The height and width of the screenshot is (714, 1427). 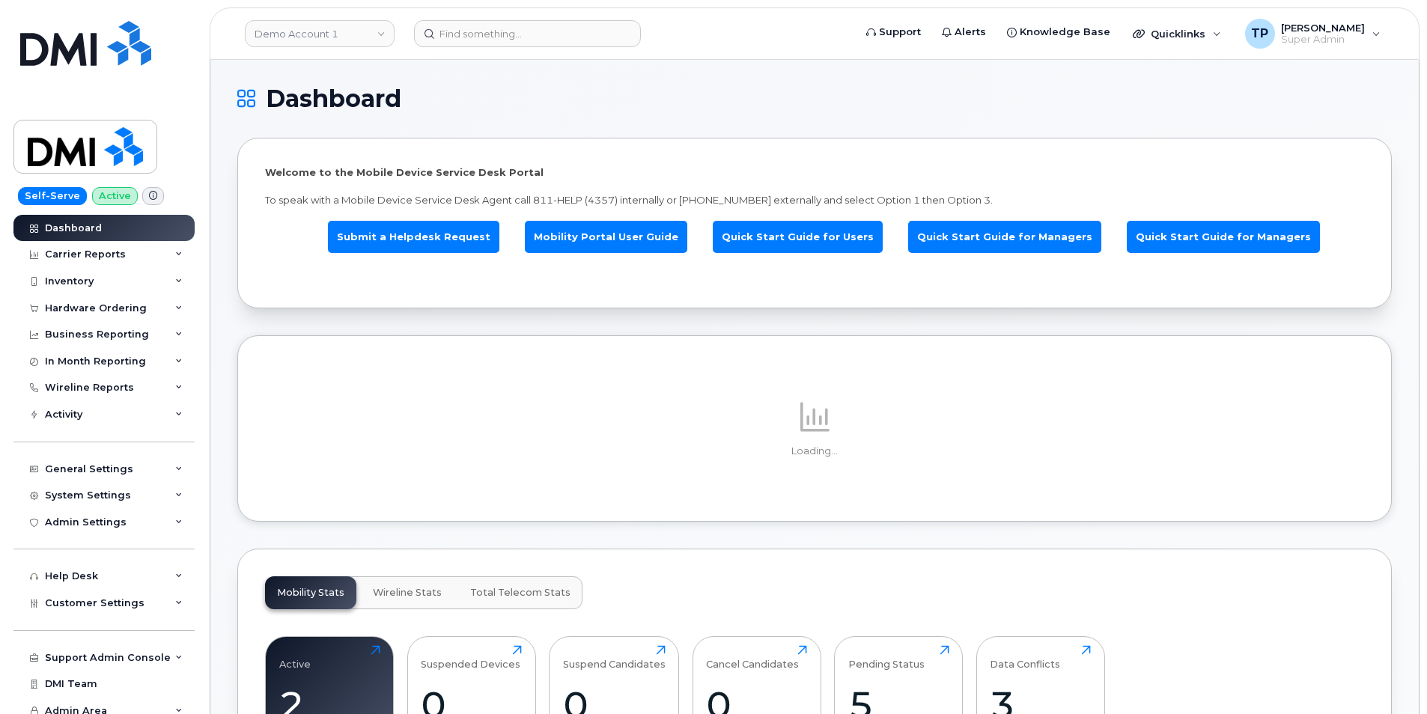 I want to click on p: Welcome to the Mobile Device Service Desk Portal, so click(x=814, y=172).